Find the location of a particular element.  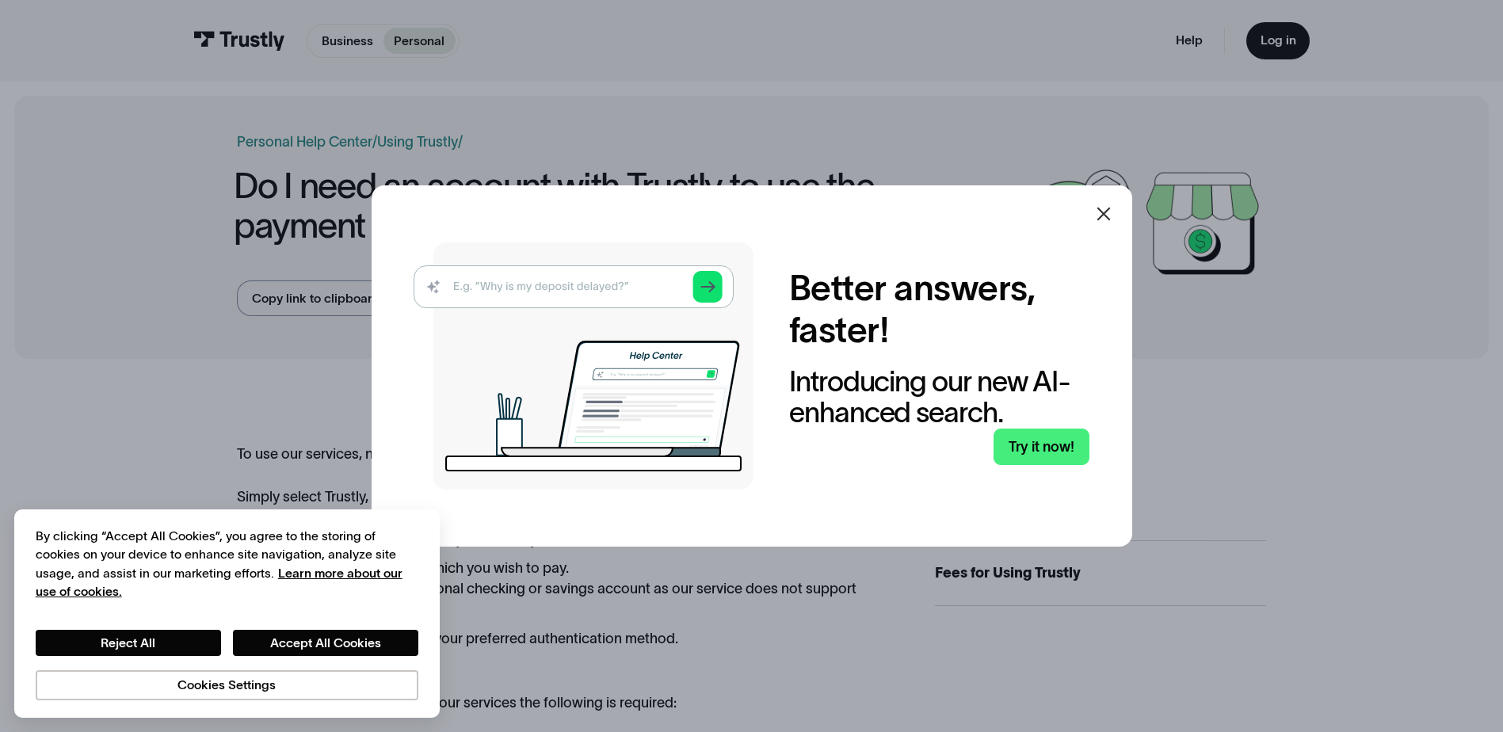

div: Privacy is located at coordinates (227, 613).